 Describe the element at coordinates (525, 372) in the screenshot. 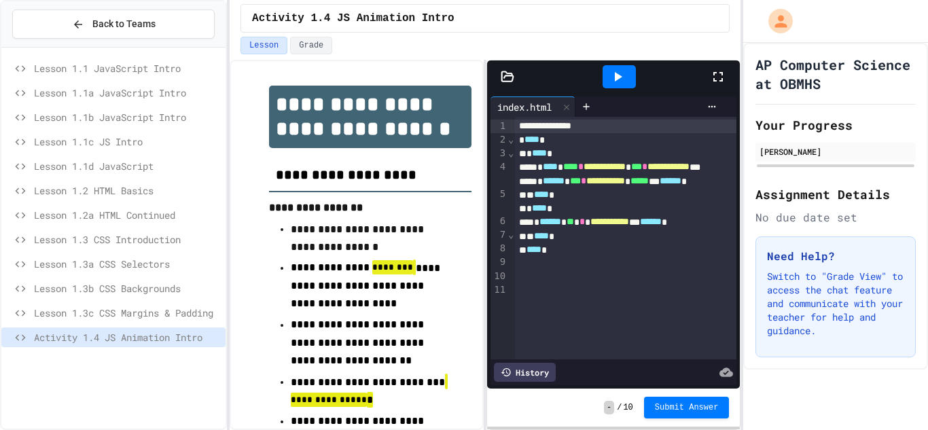

I see `div: History` at that location.